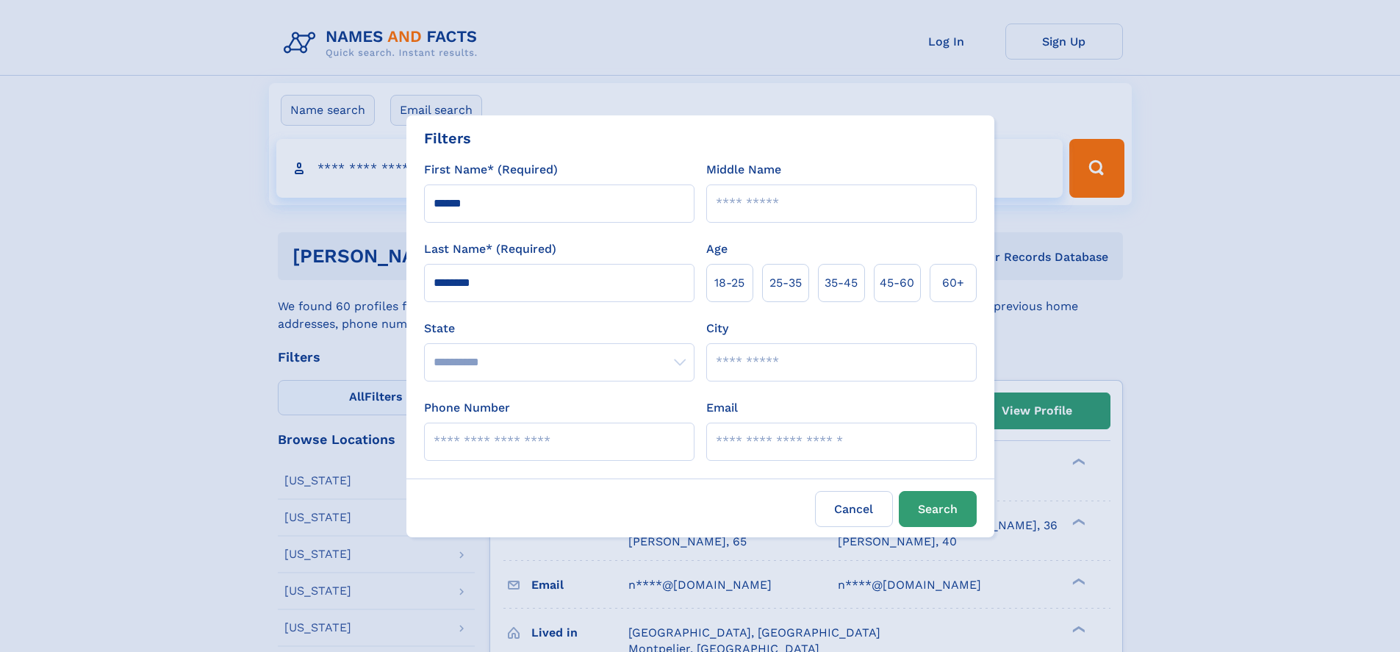  I want to click on span: 60+, so click(953, 283).